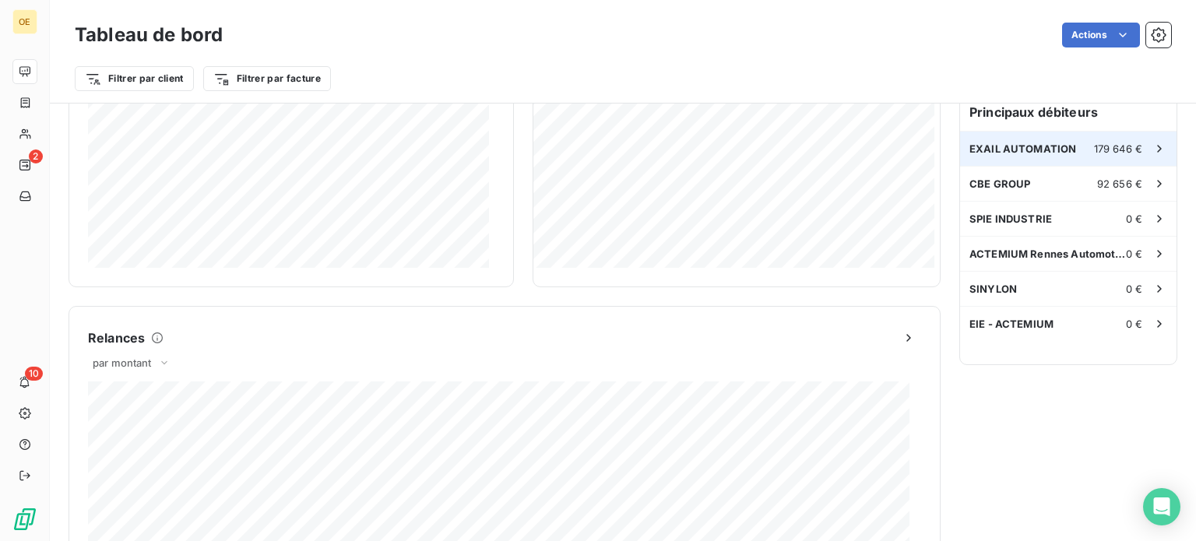 The image size is (1196, 541). What do you see at coordinates (1011, 324) in the screenshot?
I see `span: EIE - ACTEMIUM` at bounding box center [1011, 324].